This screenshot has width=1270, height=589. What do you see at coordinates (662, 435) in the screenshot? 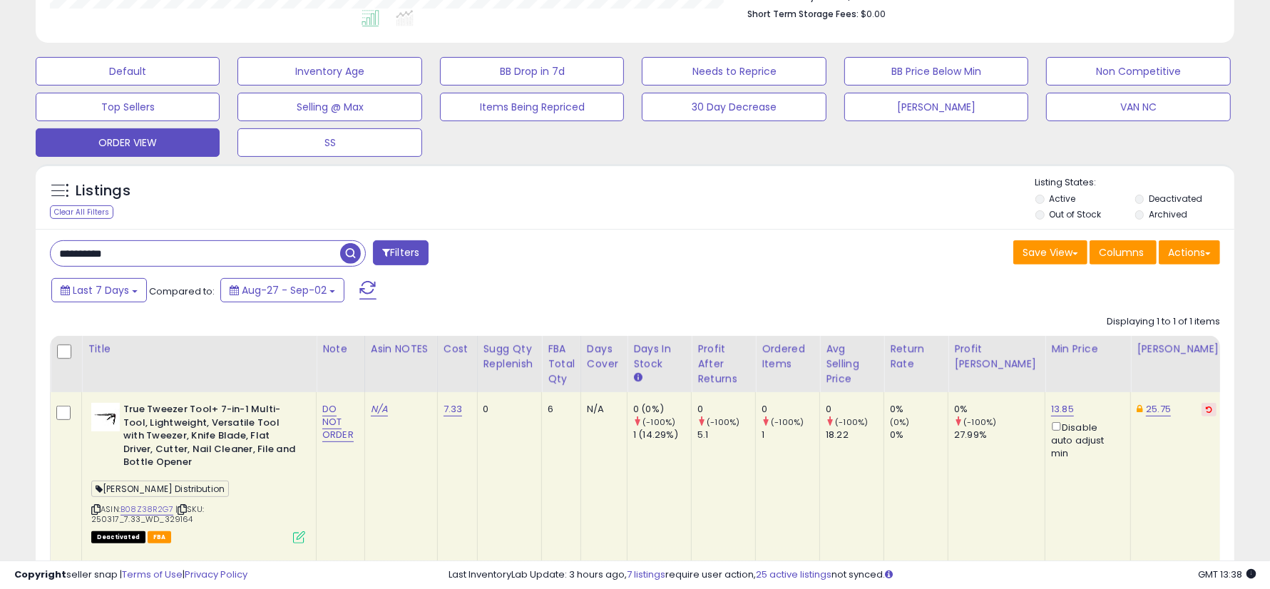
I see `div: 1 (14.29%)` at bounding box center [662, 435].